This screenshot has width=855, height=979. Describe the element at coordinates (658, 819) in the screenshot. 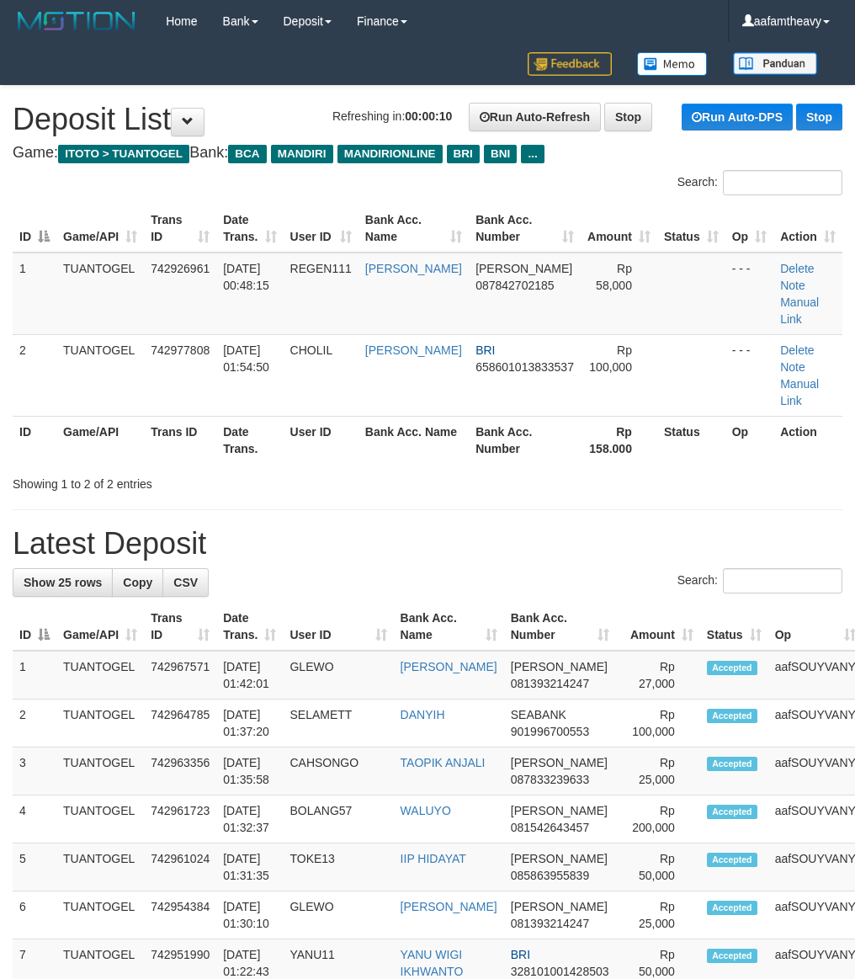

I see `td: Rp 200,000` at that location.